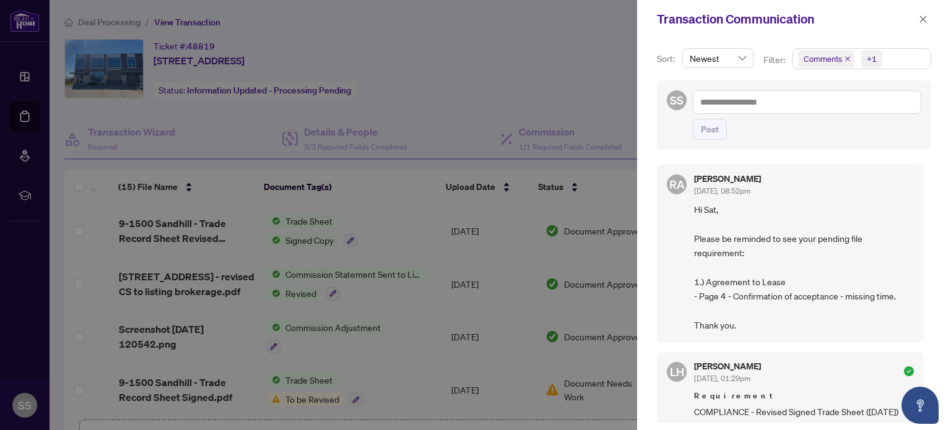  I want to click on span: Hi Sat, Please be reminded to see your pending file requirement: 1.) Agreement to Lease - Page 4 ..., so click(804, 268).